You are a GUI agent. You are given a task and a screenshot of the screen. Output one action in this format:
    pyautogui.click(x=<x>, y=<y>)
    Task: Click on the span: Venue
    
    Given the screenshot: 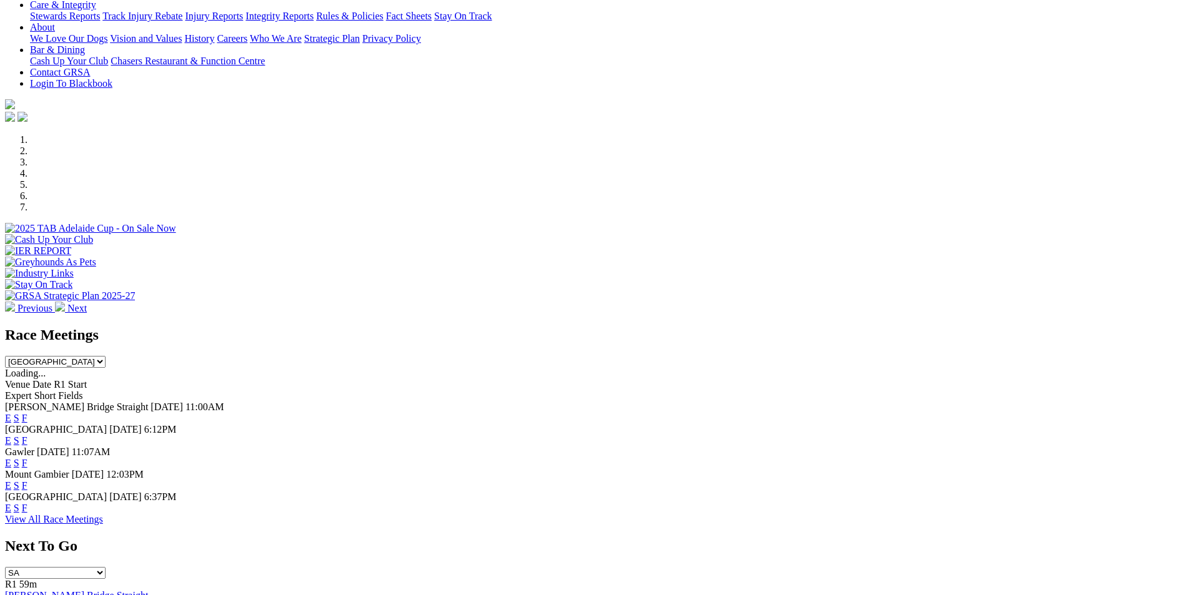 What is the action you would take?
    pyautogui.click(x=17, y=384)
    